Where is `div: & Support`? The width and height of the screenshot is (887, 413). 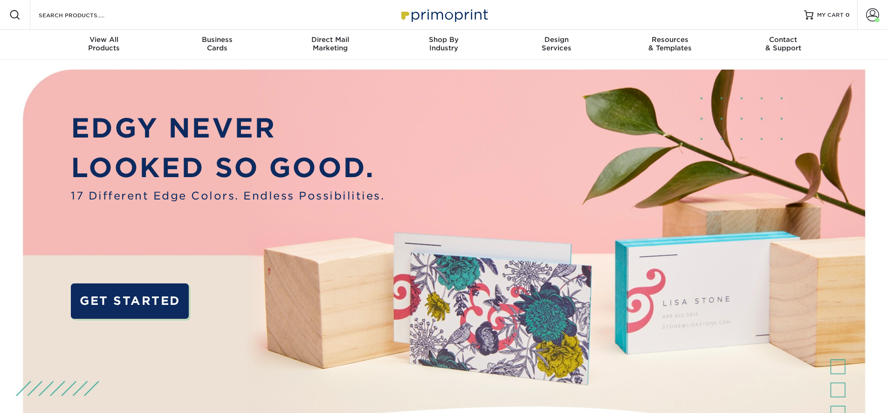 div: & Support is located at coordinates (783, 44).